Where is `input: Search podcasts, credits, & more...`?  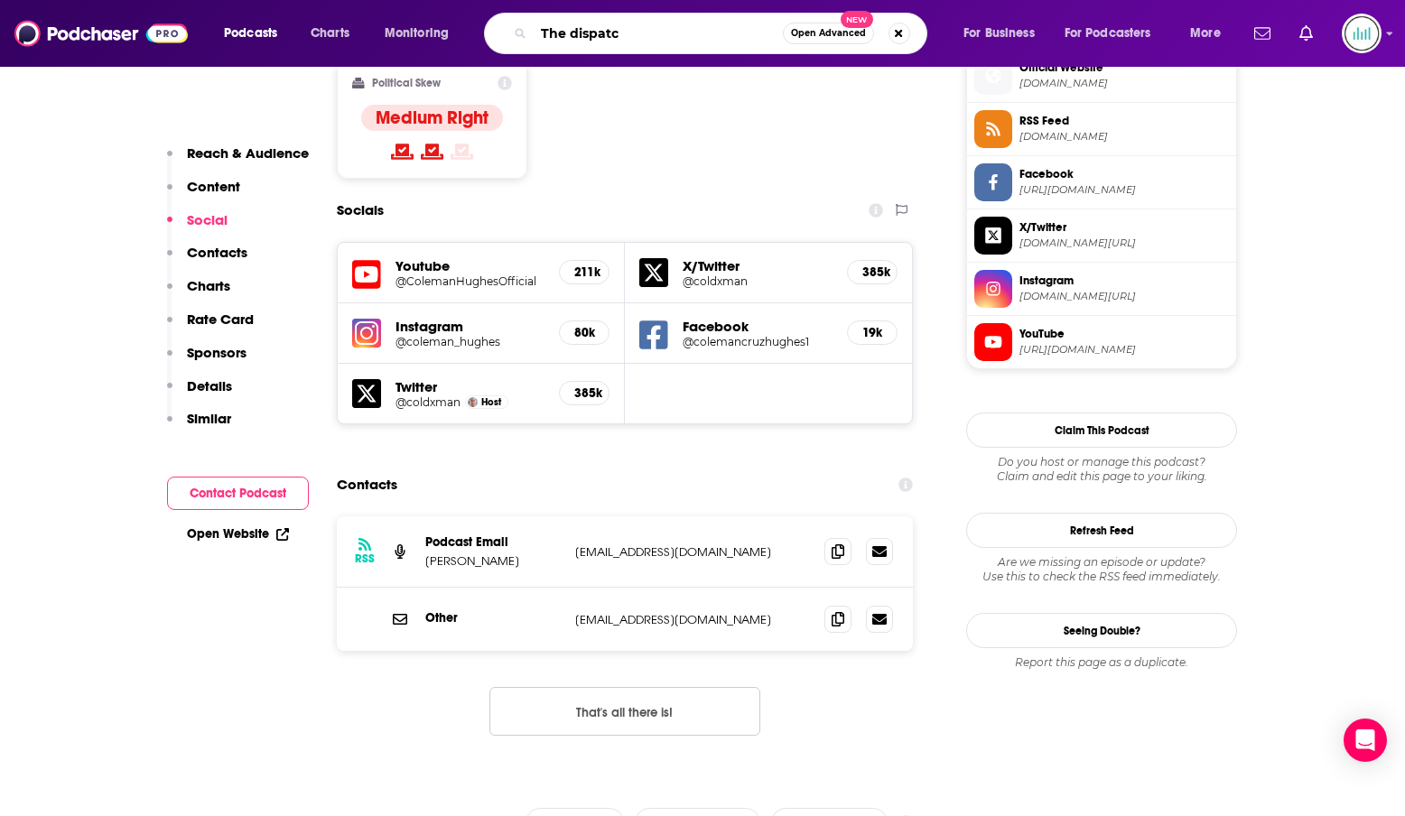
input: Search podcasts, credits, & more... is located at coordinates (658, 33).